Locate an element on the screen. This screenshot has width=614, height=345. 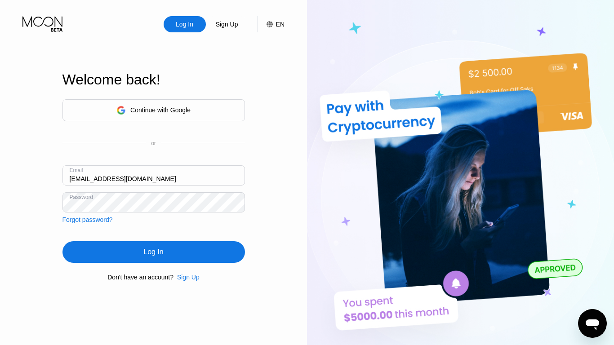
div: Welcome back! is located at coordinates (154, 80).